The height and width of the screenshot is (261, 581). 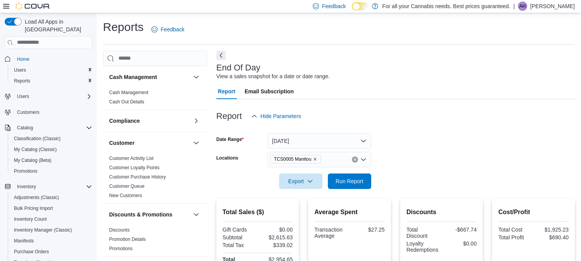 What do you see at coordinates (52, 171) in the screenshot?
I see `button: Promotions` at bounding box center [52, 171].